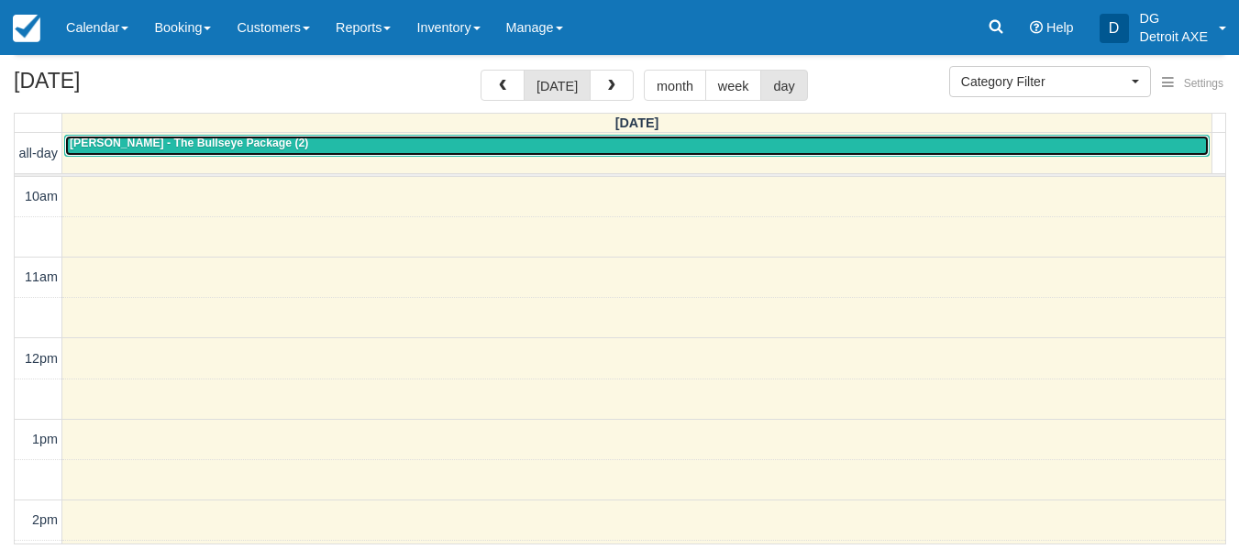  Describe the element at coordinates (1114, 28) in the screenshot. I see `div: D` at that location.